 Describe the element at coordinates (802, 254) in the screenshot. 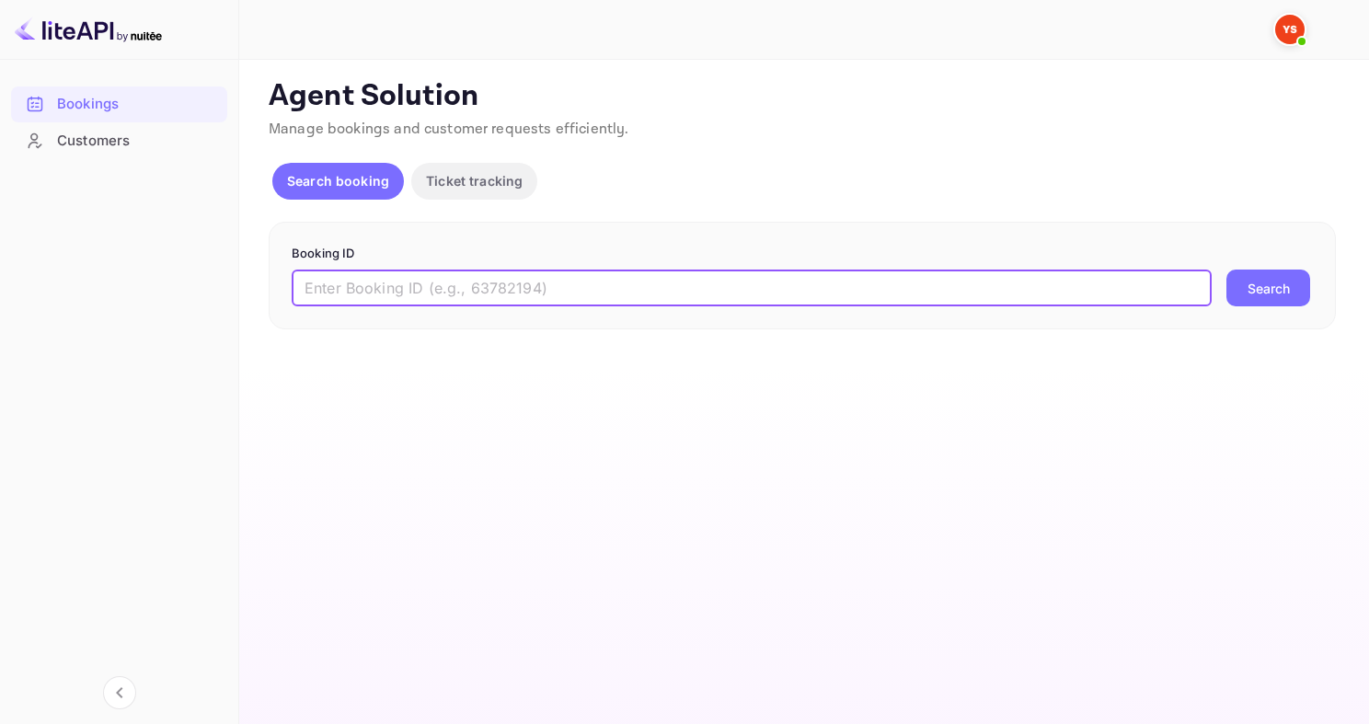

I see `p: Booking ID` at that location.